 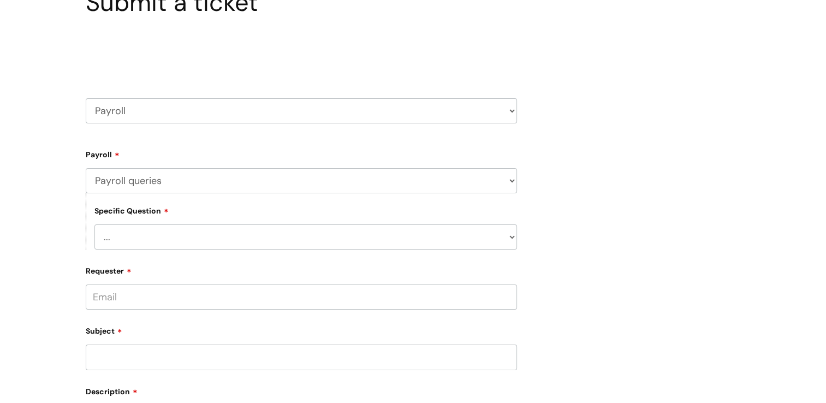 I want to click on label: Specific Question, so click(x=132, y=210).